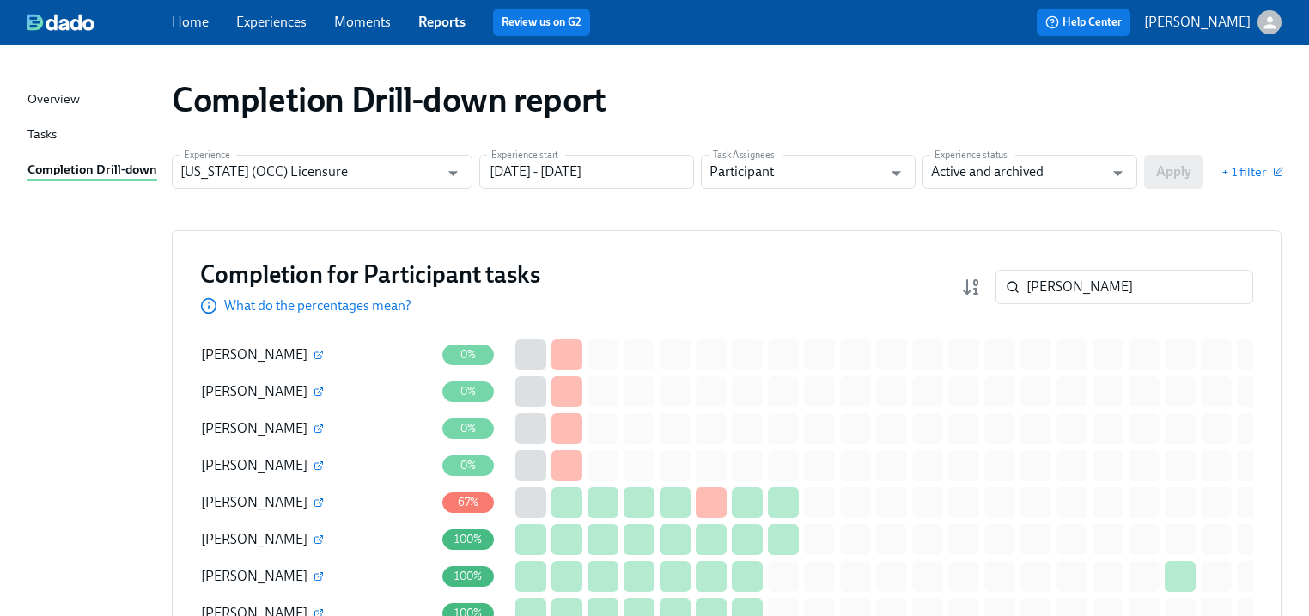 This screenshot has height=616, width=1309. Describe the element at coordinates (61, 22) in the screenshot. I see `img: dado` at that location.